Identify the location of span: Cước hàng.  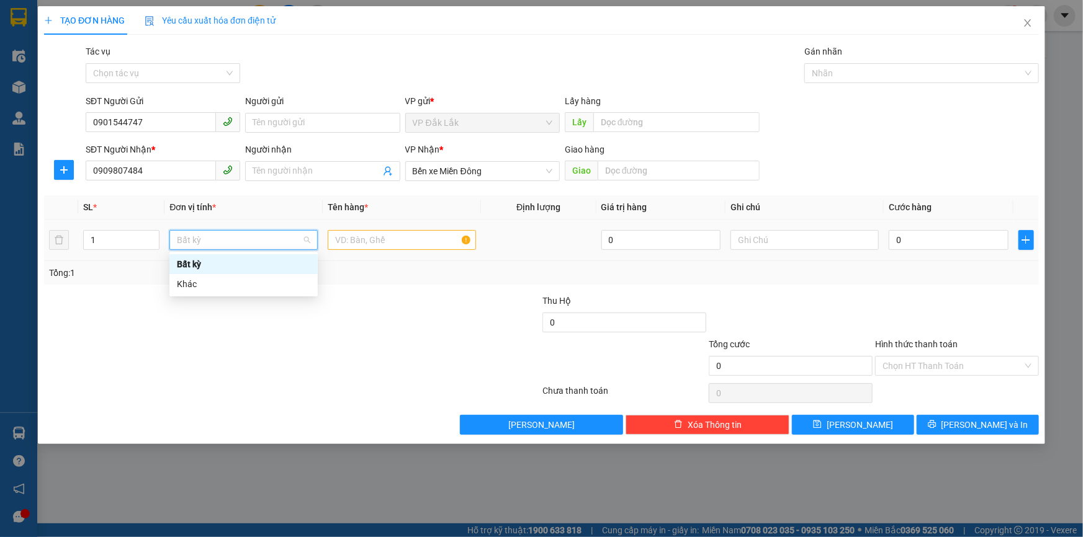
(910, 207).